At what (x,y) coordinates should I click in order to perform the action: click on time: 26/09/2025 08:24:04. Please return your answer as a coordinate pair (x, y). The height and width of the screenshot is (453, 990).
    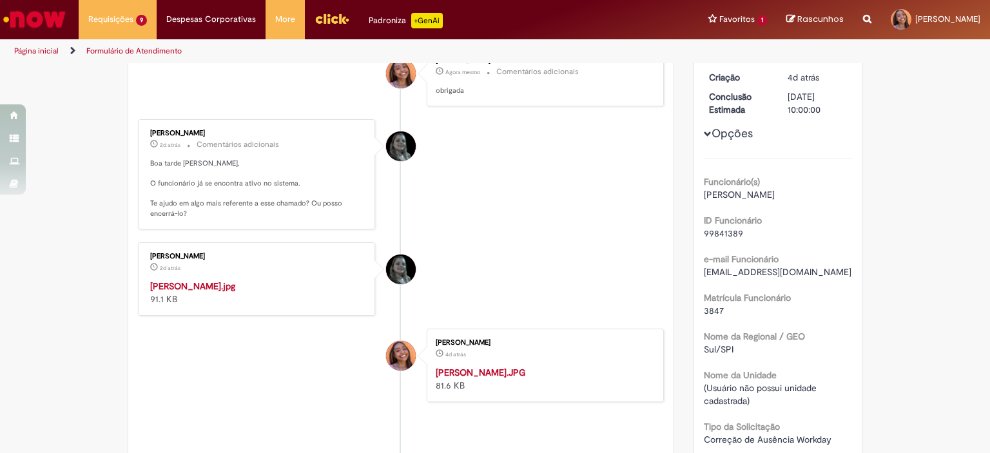
    Looking at the image, I should click on (803, 77).